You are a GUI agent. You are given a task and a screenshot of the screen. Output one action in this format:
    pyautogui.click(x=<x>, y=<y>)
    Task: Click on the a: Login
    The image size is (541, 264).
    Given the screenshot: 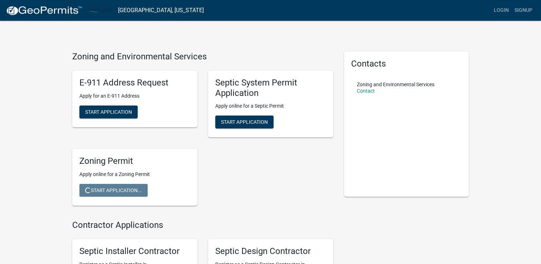 What is the action you would take?
    pyautogui.click(x=501, y=10)
    